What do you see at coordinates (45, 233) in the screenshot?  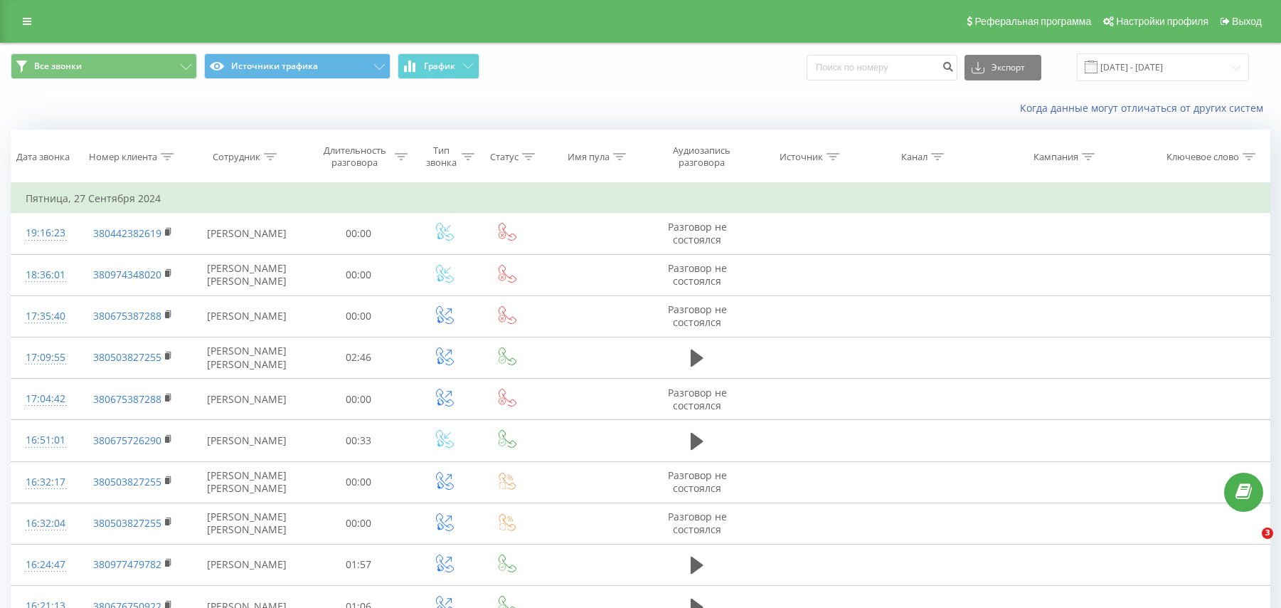 I see `div: 19:16:23` at bounding box center [45, 233].